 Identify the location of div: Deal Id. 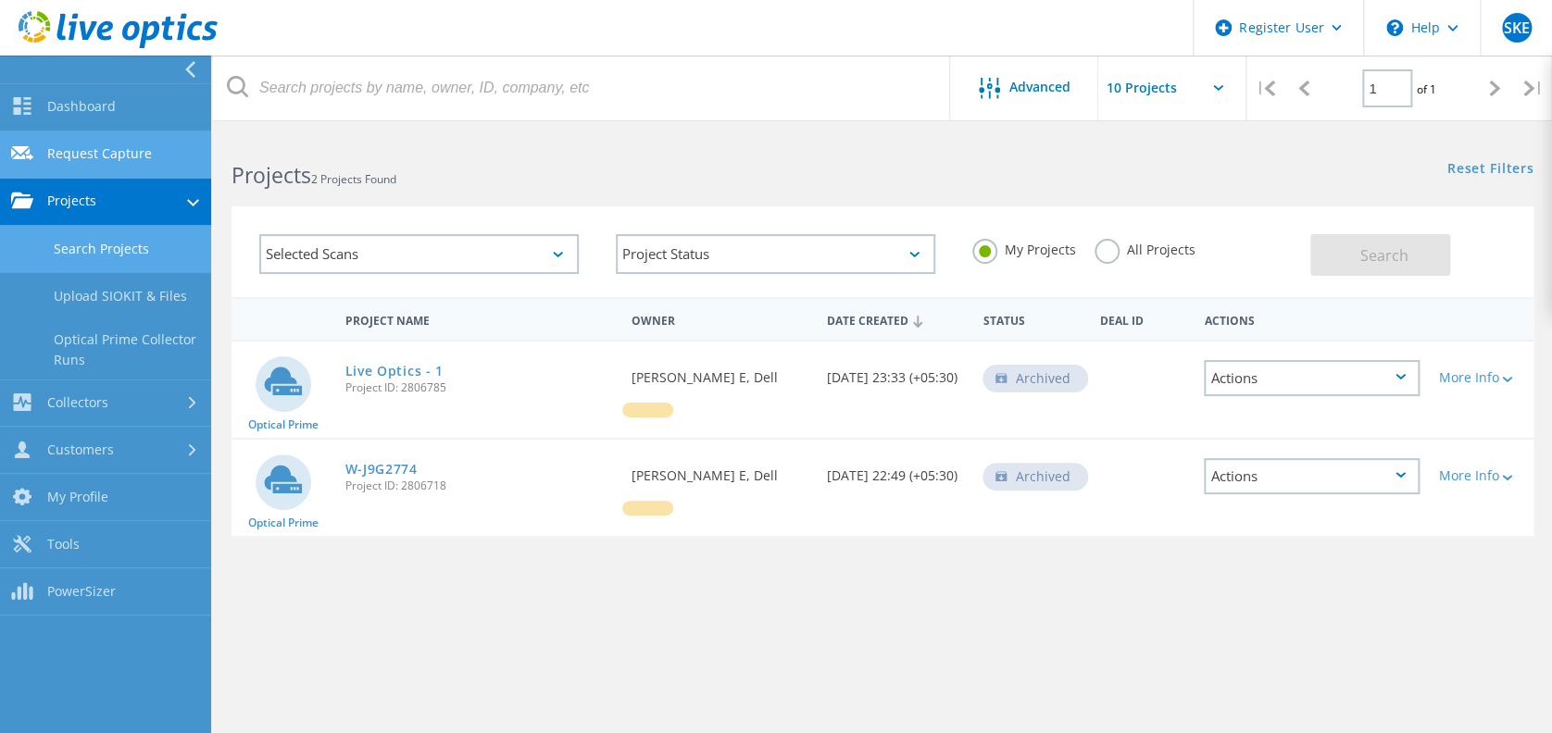
(1142, 318).